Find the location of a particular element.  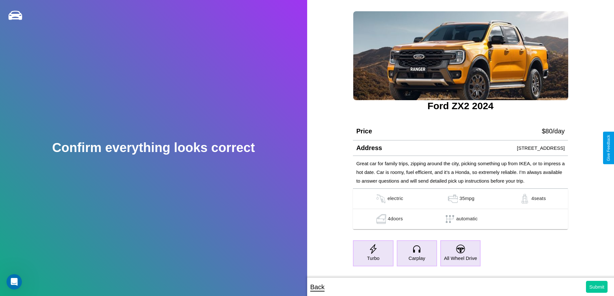

h2: Confirm everything looks correct is located at coordinates (153, 148).